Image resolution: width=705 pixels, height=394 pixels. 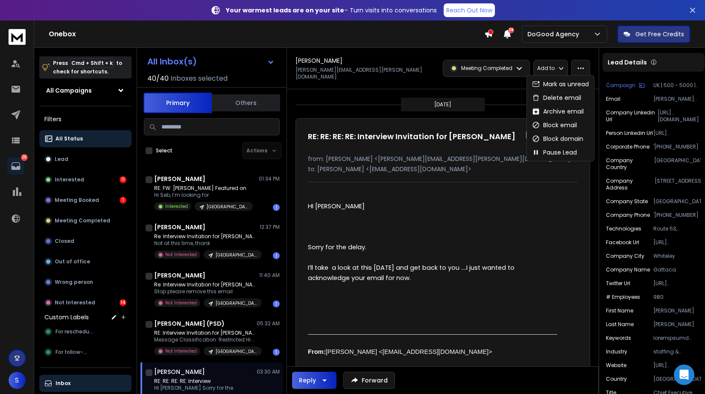 What do you see at coordinates (74, 332) in the screenshot?
I see `span: For reschedule` at bounding box center [74, 332].